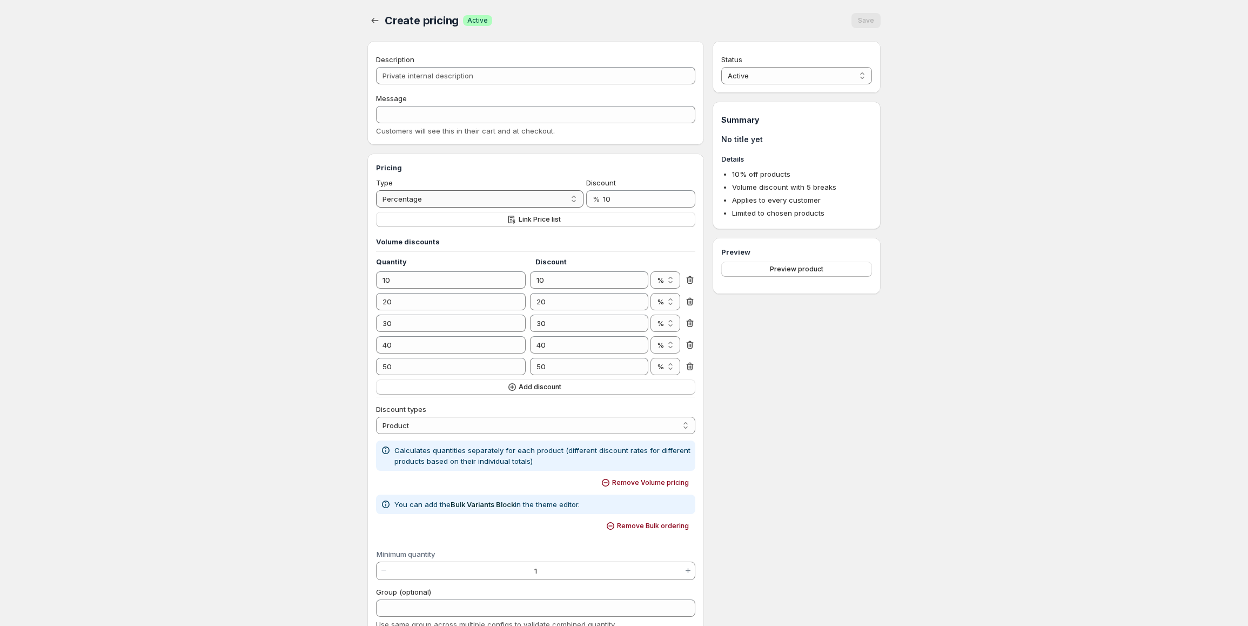 The height and width of the screenshot is (626, 1248). What do you see at coordinates (395, 59) in the screenshot?
I see `span: Description` at bounding box center [395, 59].